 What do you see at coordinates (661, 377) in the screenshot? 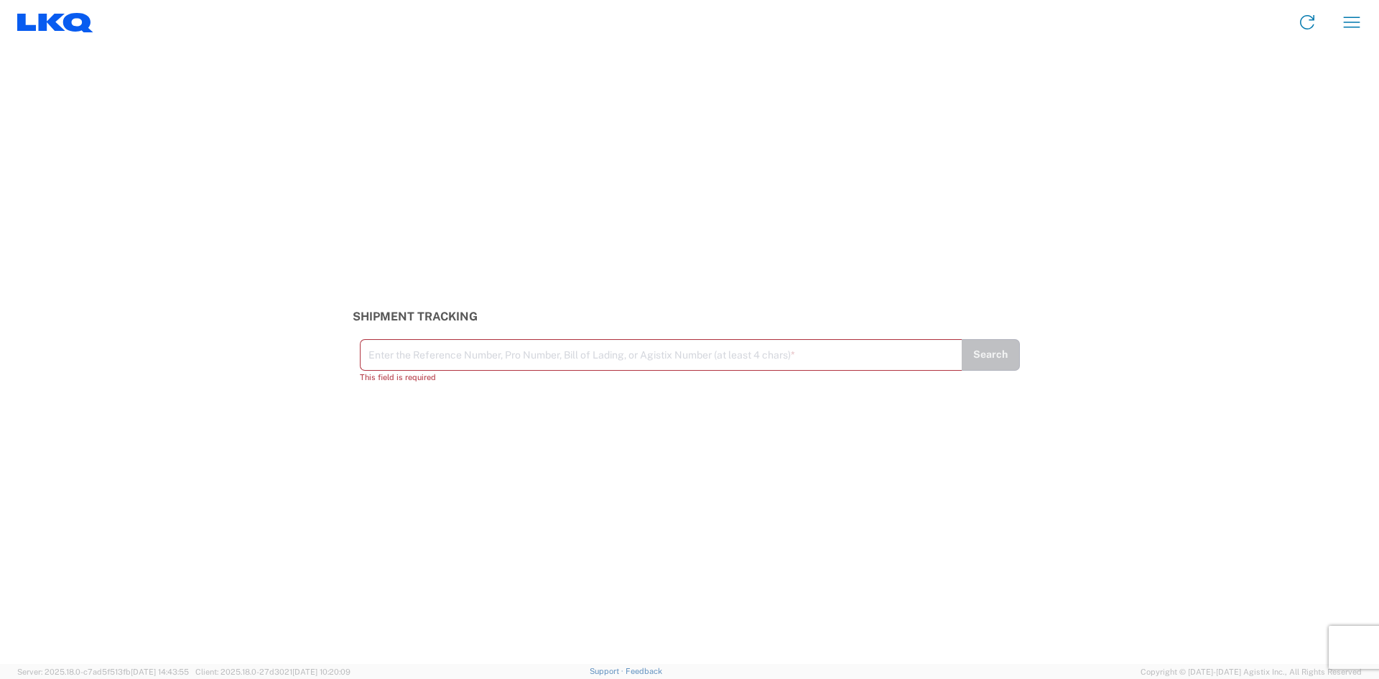
I see `div: This field is required` at bounding box center [661, 377].